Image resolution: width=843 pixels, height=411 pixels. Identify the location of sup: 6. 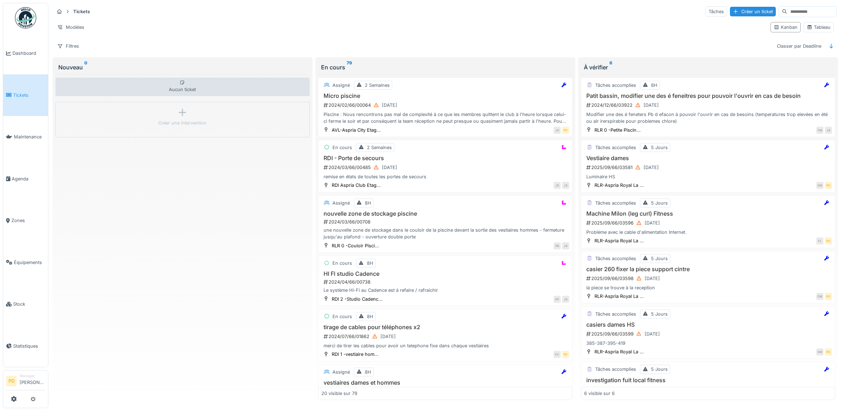
(611, 67).